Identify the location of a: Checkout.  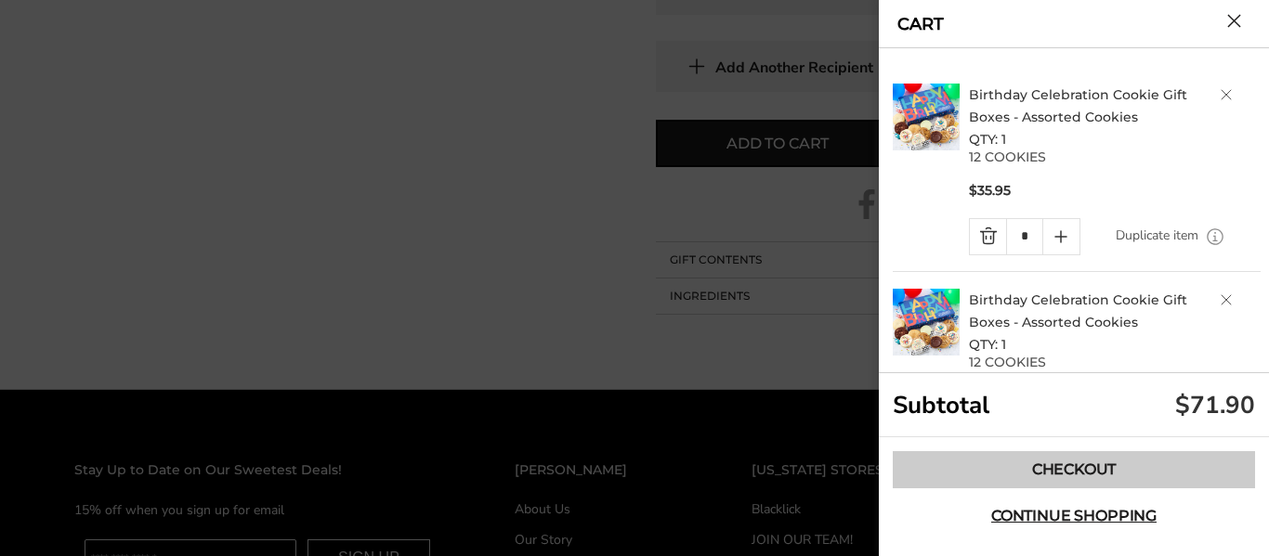
(1074, 470).